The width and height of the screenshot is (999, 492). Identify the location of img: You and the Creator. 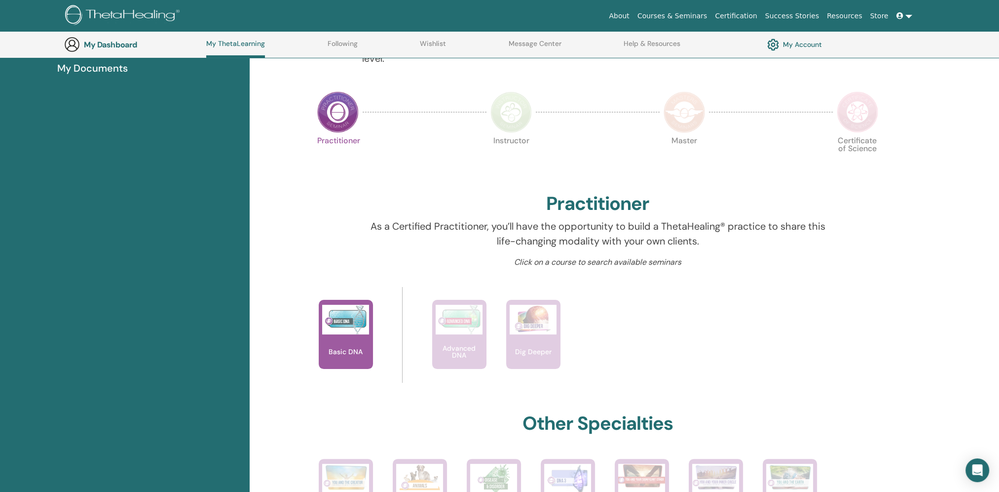
(345, 477).